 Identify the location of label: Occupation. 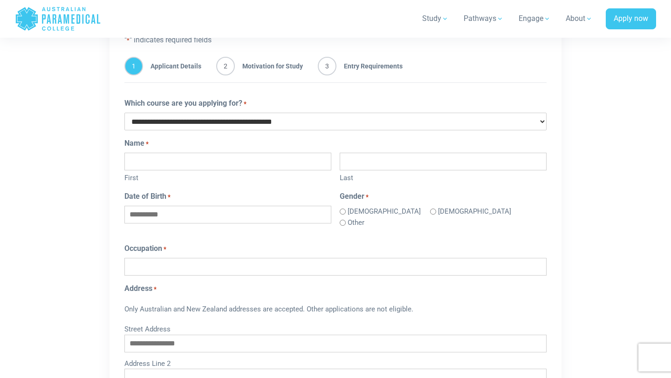
(145, 249).